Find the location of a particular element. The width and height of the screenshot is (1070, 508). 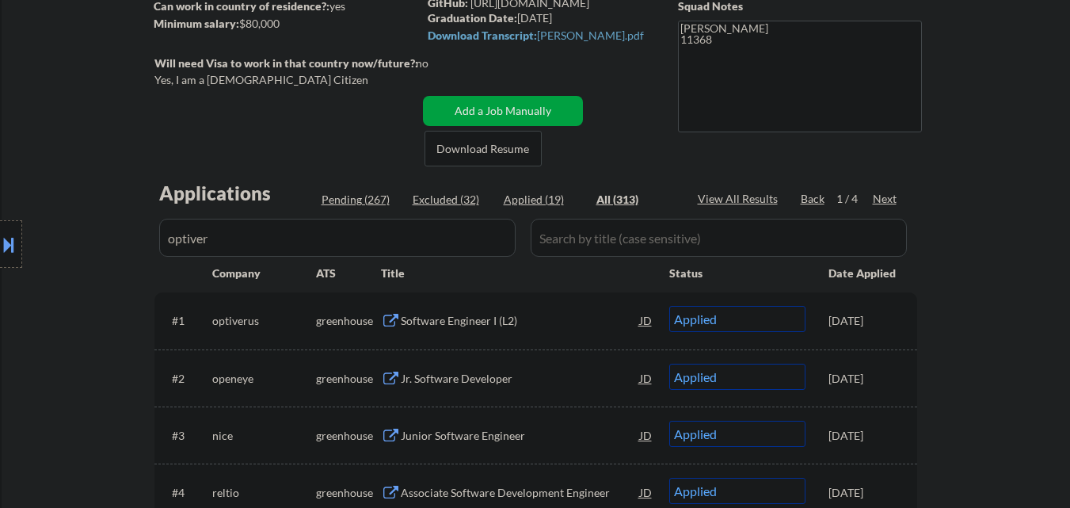

div: All (313) is located at coordinates (636, 200).